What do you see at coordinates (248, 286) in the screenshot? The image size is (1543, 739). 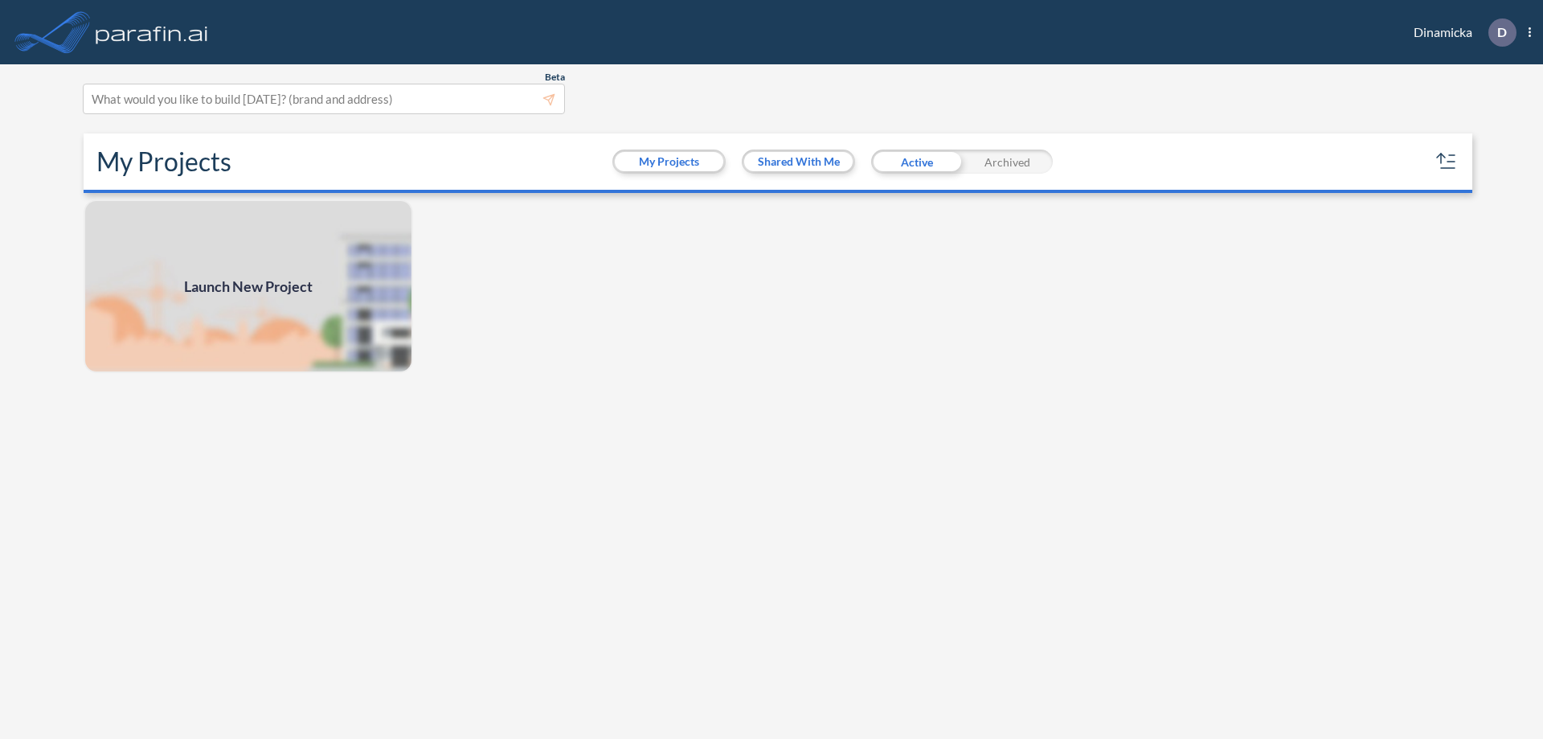 I see `a: Launch New Project` at bounding box center [248, 286].